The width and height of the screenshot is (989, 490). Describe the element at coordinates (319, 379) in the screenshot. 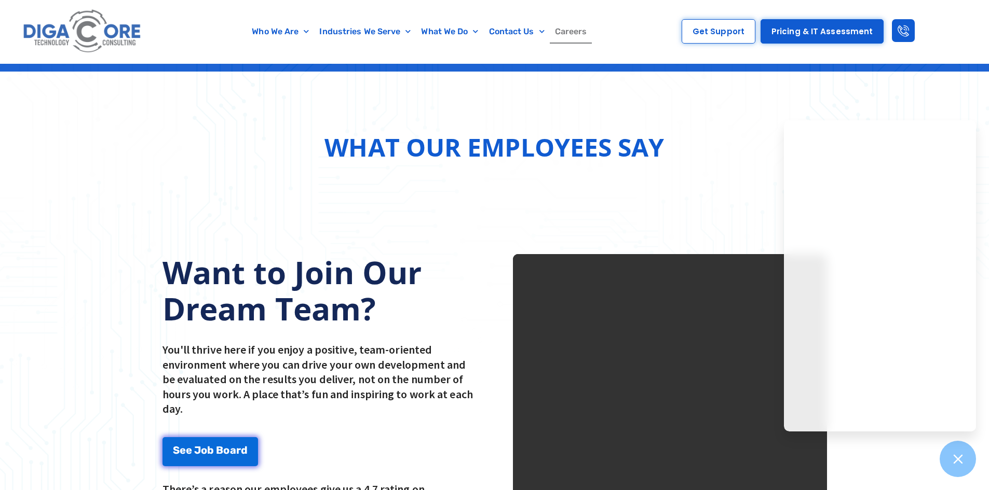

I see `p: You'll thrive here if you enjoy a positive, team-oriented environment where you can drive your ow...` at that location.